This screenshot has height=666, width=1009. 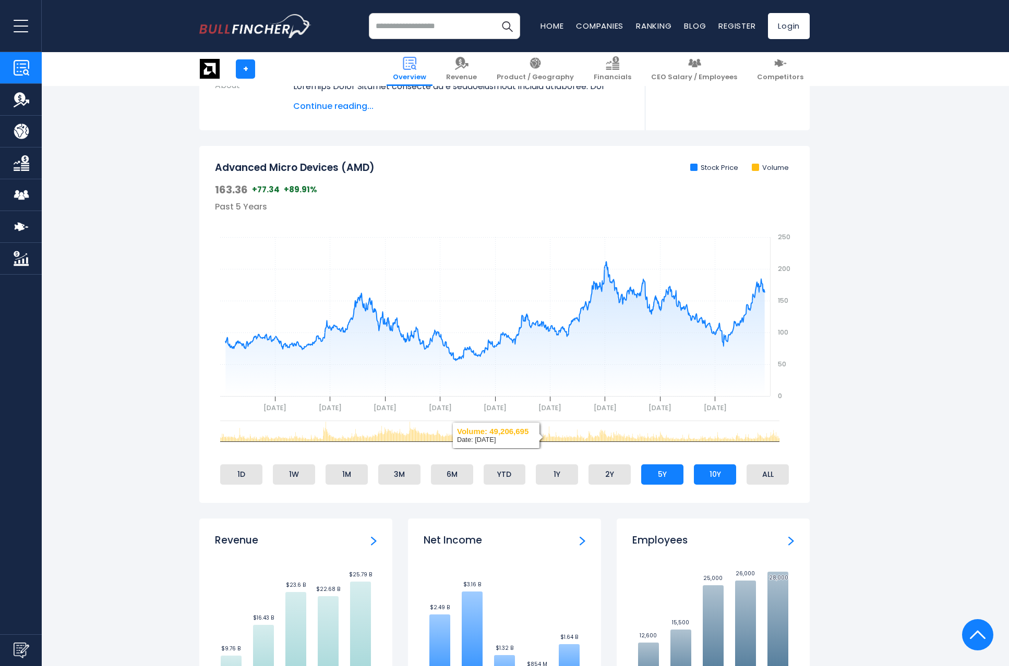 What do you see at coordinates (507, 26) in the screenshot?
I see `button: Search` at bounding box center [507, 26].